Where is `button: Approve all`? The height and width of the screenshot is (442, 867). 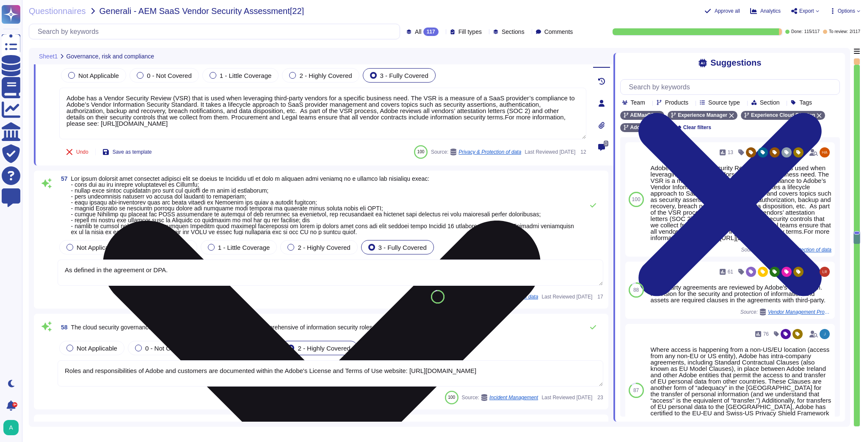
button: Approve all is located at coordinates (722, 11).